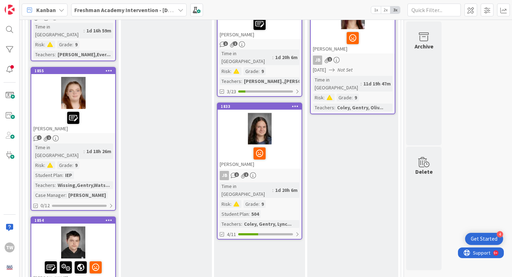  What do you see at coordinates (434, 10) in the screenshot?
I see `input: Quick Filter...` at bounding box center [434, 10].